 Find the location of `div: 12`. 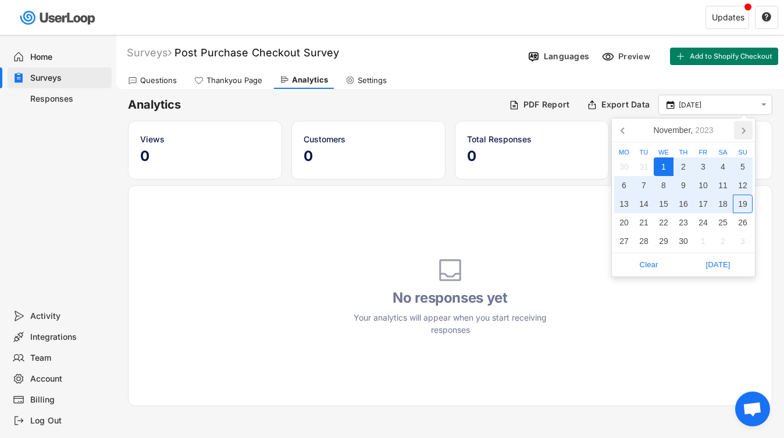

div: 12 is located at coordinates (742, 185).